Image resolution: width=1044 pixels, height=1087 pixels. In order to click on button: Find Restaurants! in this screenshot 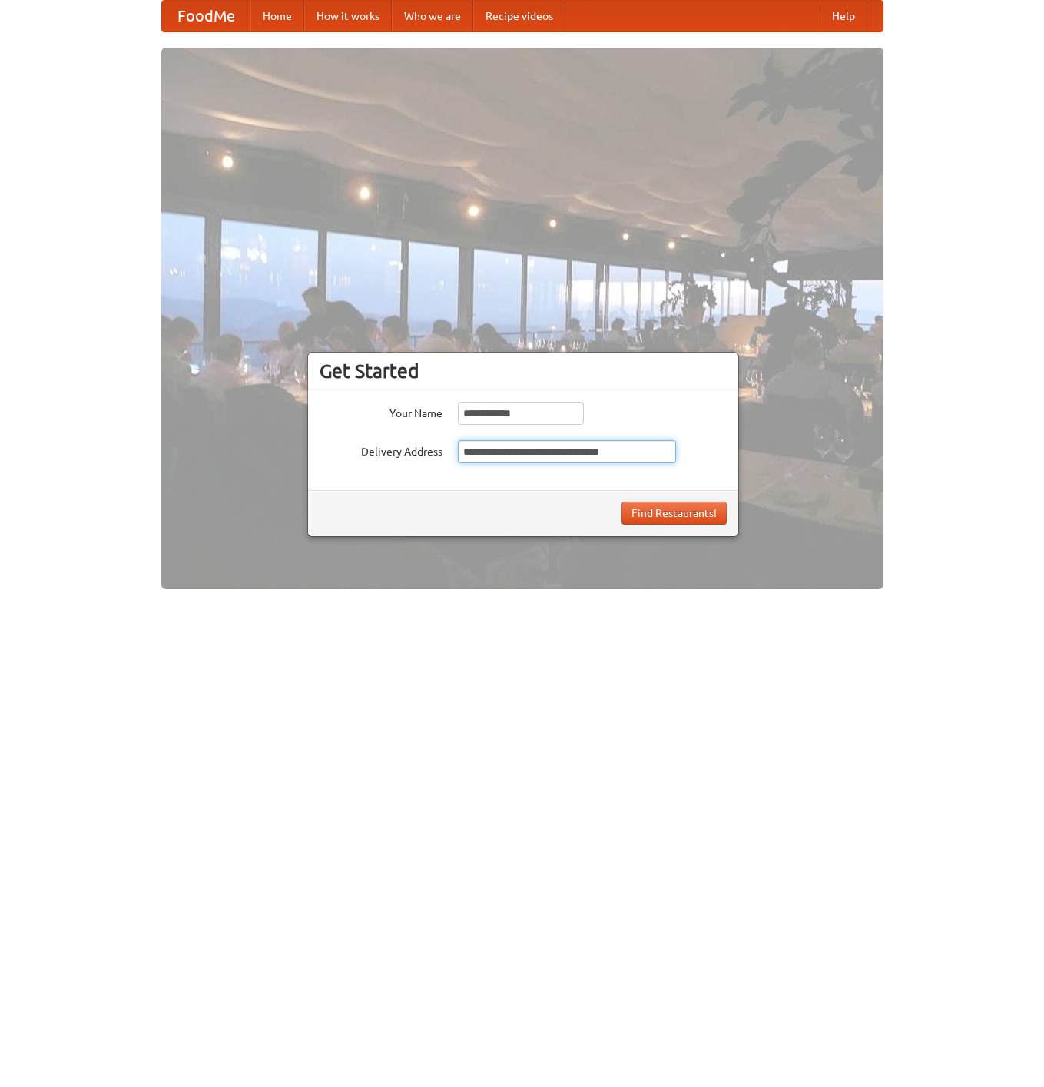, I will do `click(674, 513)`.